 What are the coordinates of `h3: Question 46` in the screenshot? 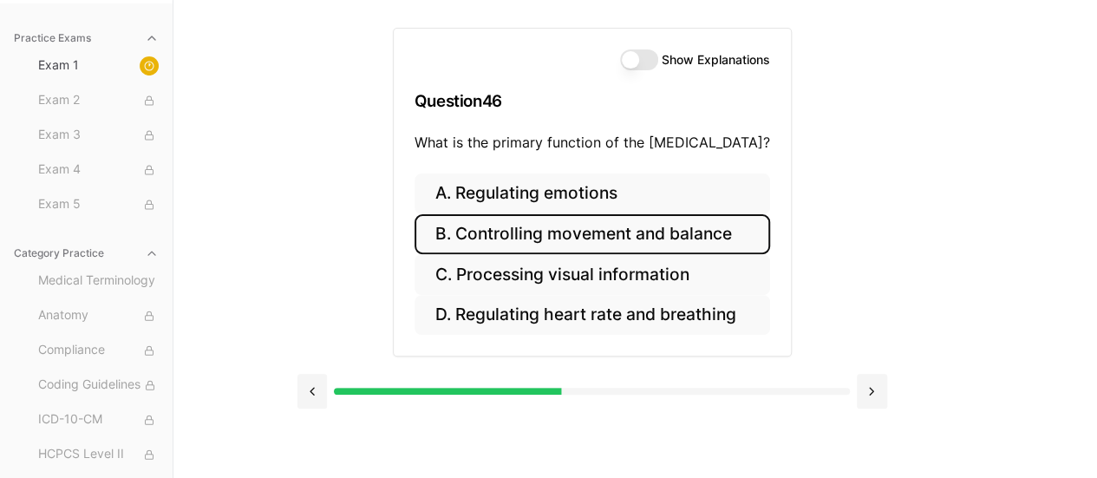 It's located at (592, 101).